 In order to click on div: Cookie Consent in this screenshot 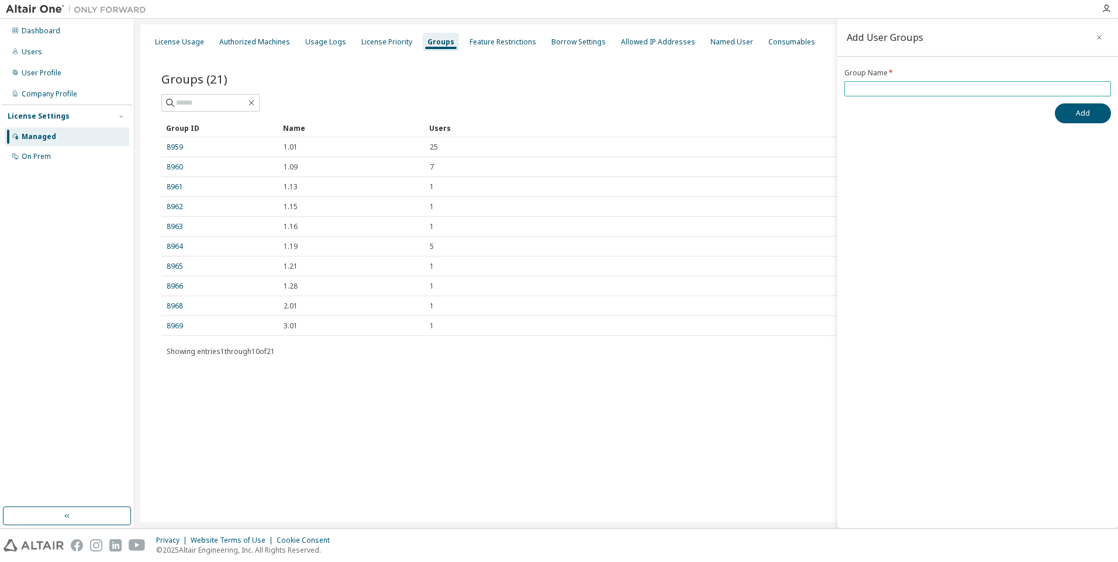, I will do `click(306, 541)`.